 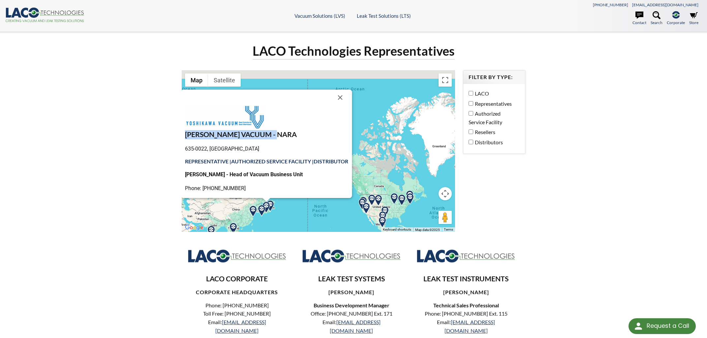 I want to click on h3: LEAK TEST SYSTEMS, so click(x=351, y=279).